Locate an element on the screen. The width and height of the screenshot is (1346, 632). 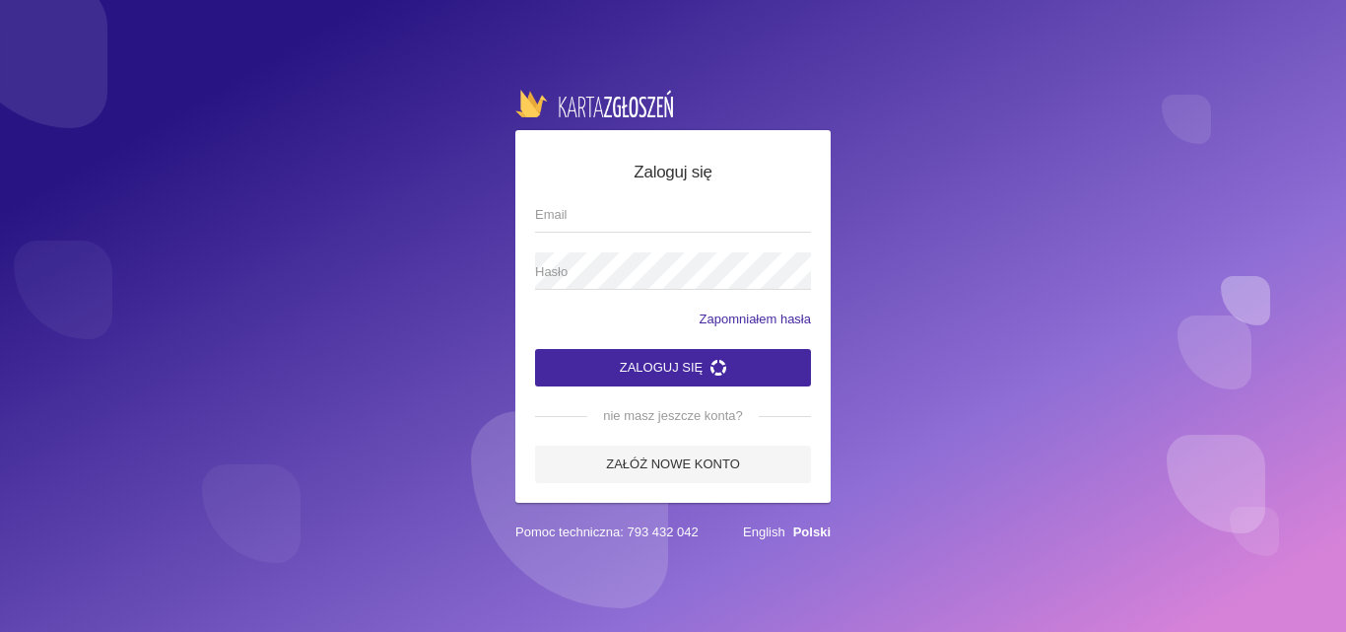
h5: Zaloguj się is located at coordinates (673, 172).